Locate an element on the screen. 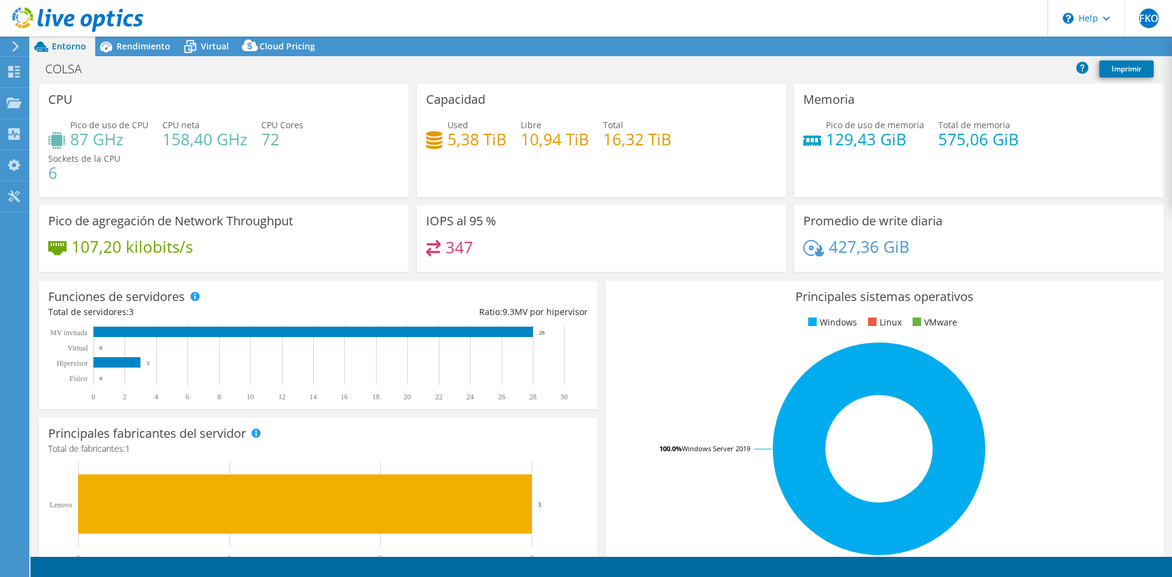 The height and width of the screenshot is (577, 1172). text: Virtual is located at coordinates (78, 348).